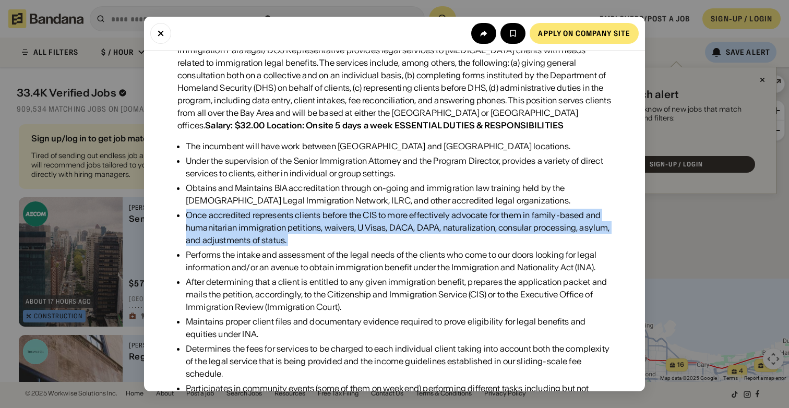 The image size is (789, 408). I want to click on div: Performs the intake and assessment of the legal needs of the clients who come to our doors lookin..., so click(399, 261).